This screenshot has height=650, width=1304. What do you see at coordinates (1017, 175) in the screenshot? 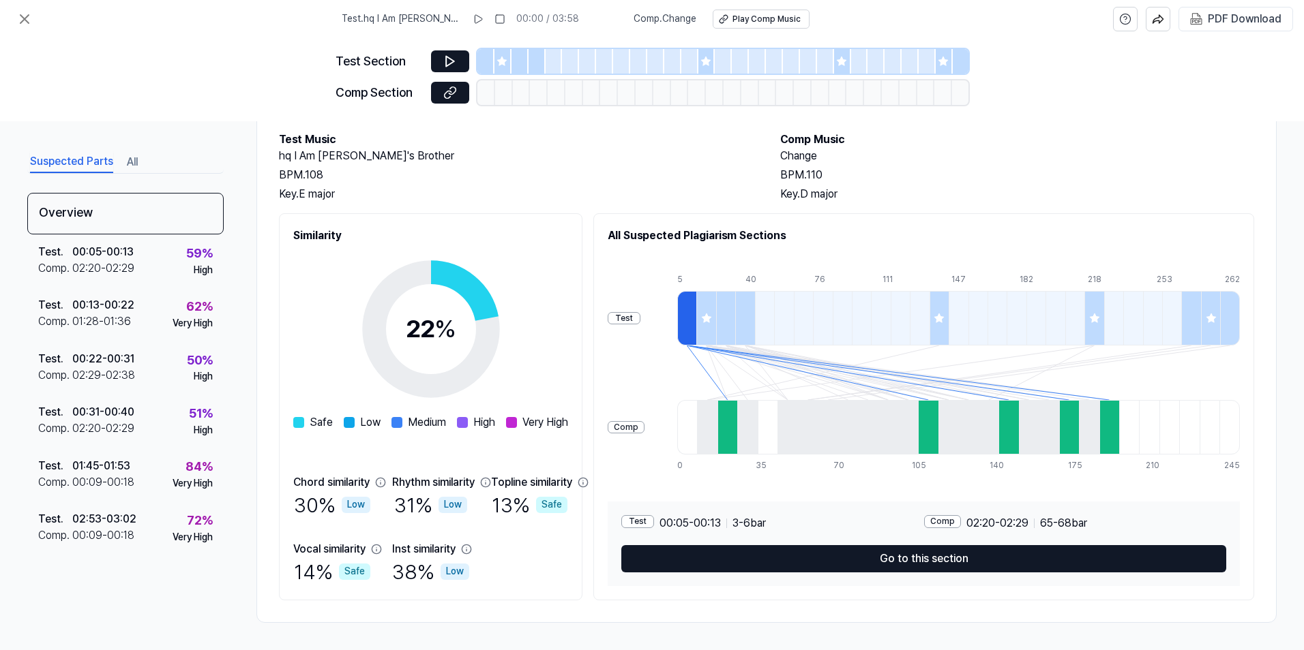
I see `div: BPM. 110` at bounding box center [1017, 175].